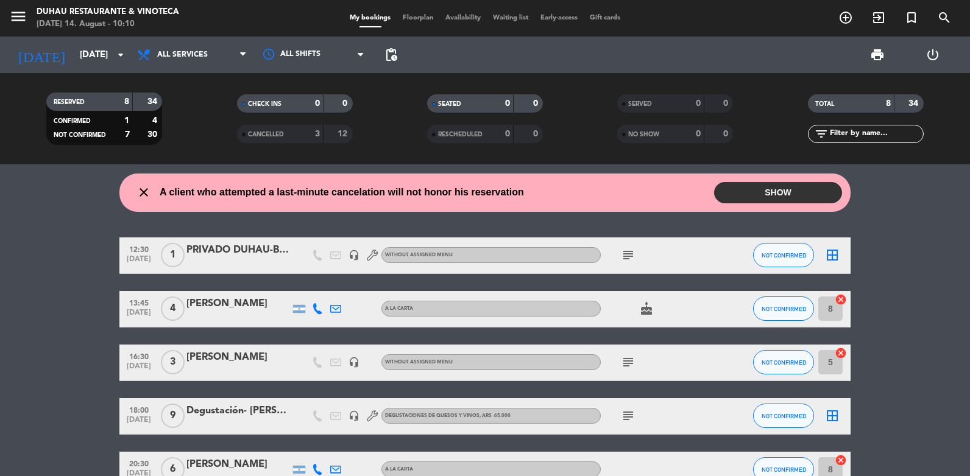 This screenshot has height=476, width=970. I want to click on div: Duhau Restaurante & Vinoteca, so click(108, 12).